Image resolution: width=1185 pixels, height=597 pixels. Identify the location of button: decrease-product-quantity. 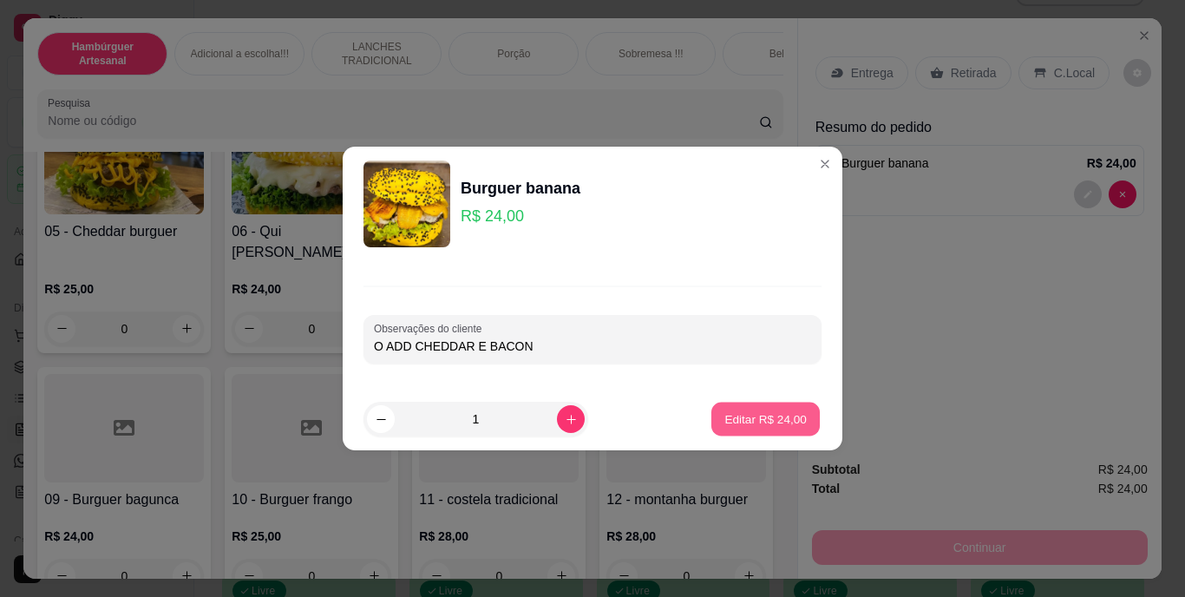
(381, 419).